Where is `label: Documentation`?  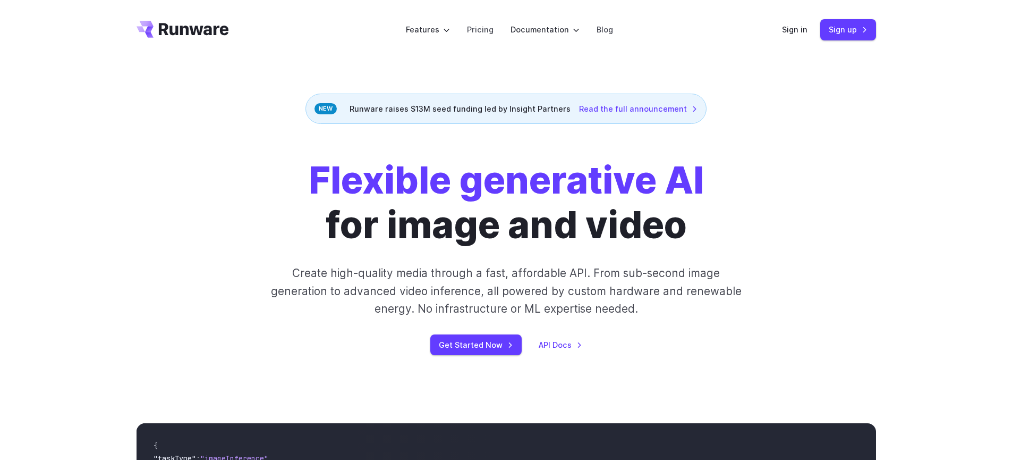 label: Documentation is located at coordinates (545, 29).